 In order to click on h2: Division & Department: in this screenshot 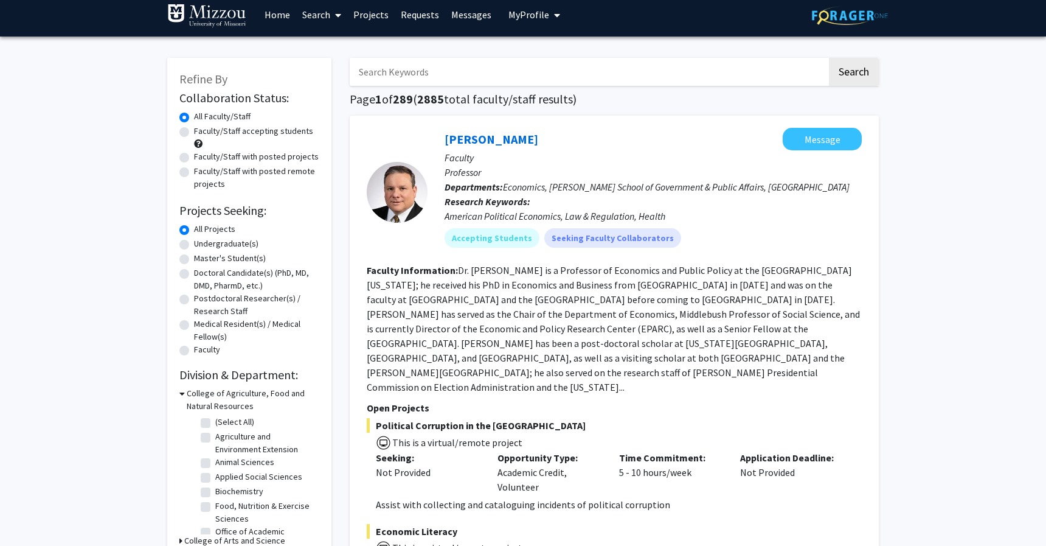, I will do `click(249, 375)`.